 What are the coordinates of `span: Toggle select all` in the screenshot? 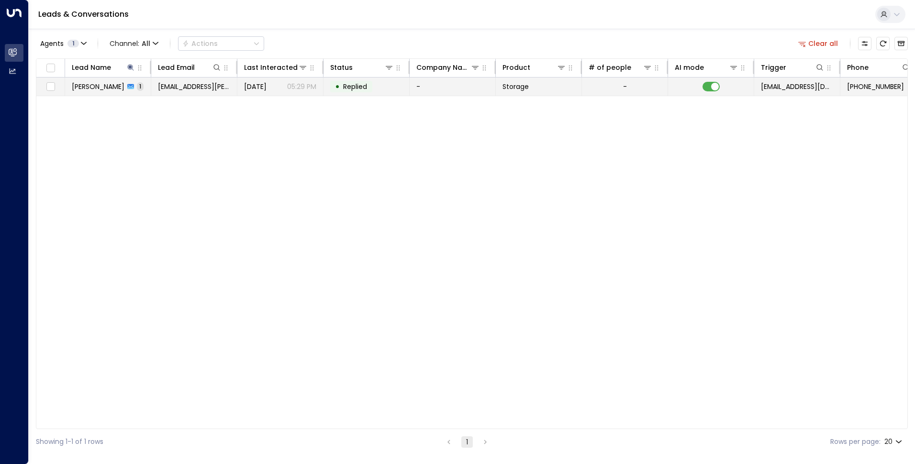 It's located at (50, 68).